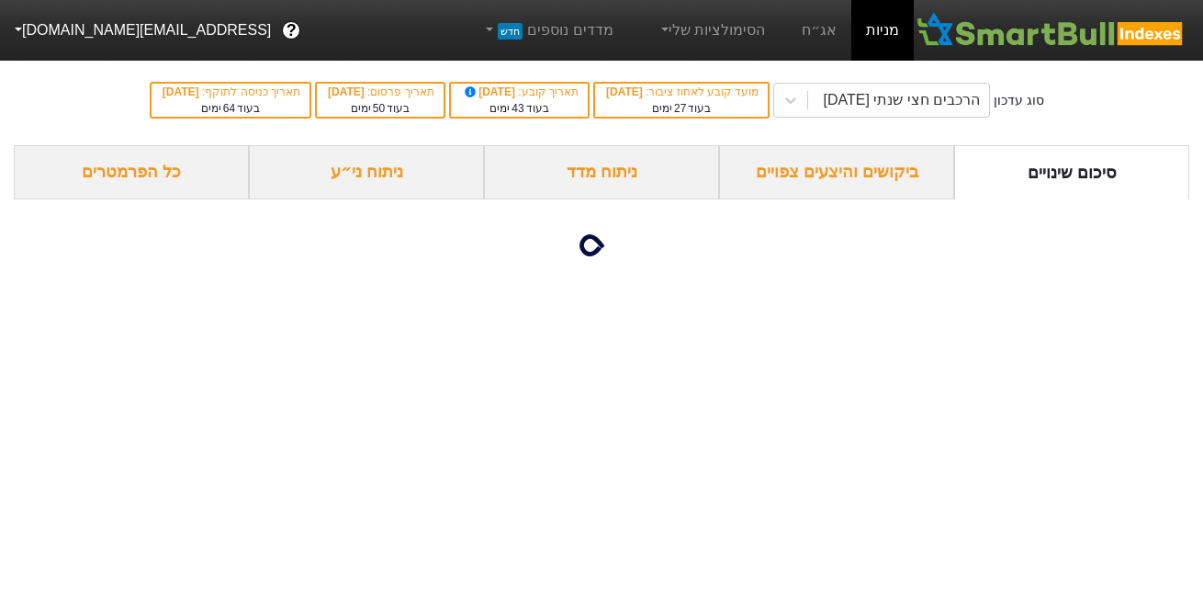 This screenshot has width=1203, height=601. I want to click on div: תאריך פרסום :, so click(380, 92).